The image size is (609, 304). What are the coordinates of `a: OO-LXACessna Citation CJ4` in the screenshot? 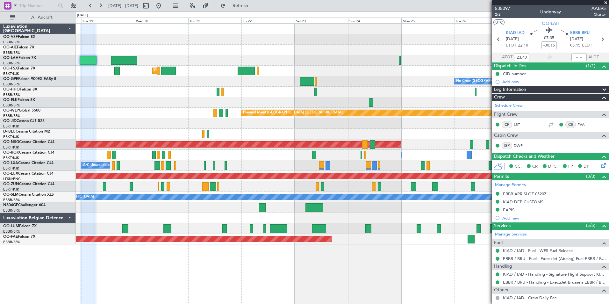 It's located at (28, 163).